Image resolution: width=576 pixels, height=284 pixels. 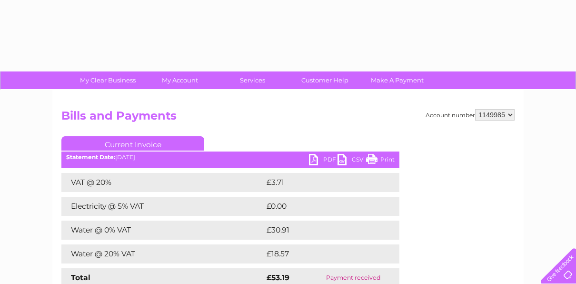 What do you see at coordinates (380, 160) in the screenshot?
I see `a: Print` at bounding box center [380, 160].